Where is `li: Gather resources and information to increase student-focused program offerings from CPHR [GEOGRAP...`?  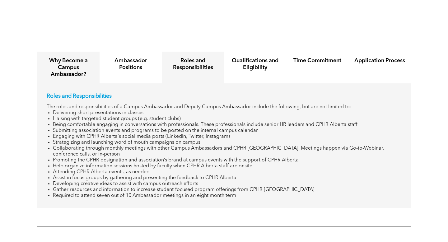
li: Gather resources and information to increase student-focused program offerings from CPHR [GEOGRAP... is located at coordinates (227, 190).